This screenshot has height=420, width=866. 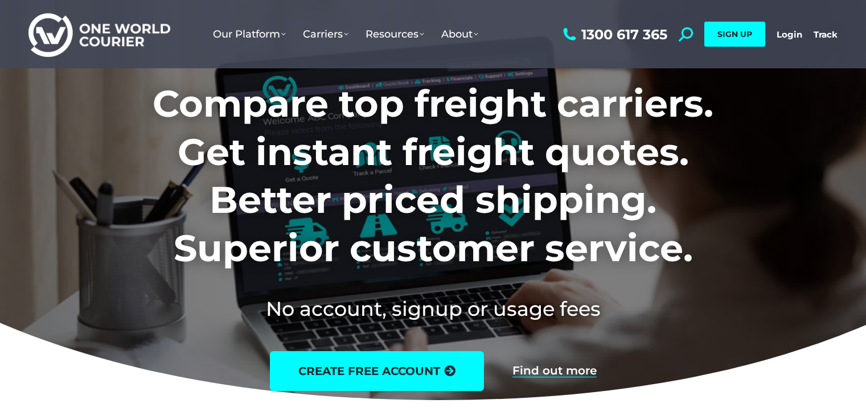 What do you see at coordinates (459, 34) in the screenshot?
I see `span: About` at bounding box center [459, 34].